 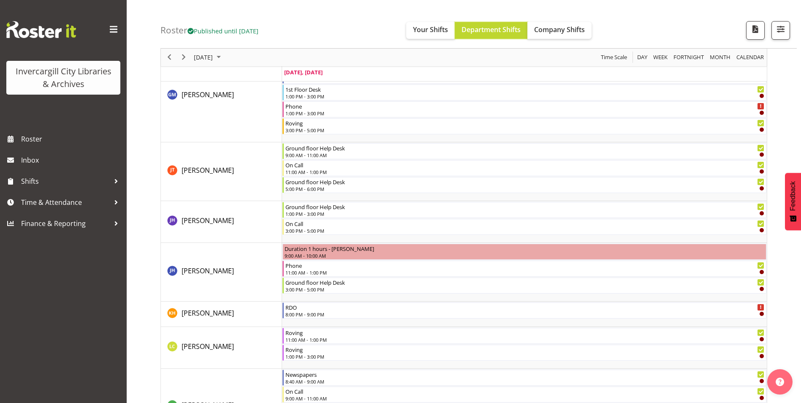 I want to click on span: Shifts, so click(x=65, y=181).